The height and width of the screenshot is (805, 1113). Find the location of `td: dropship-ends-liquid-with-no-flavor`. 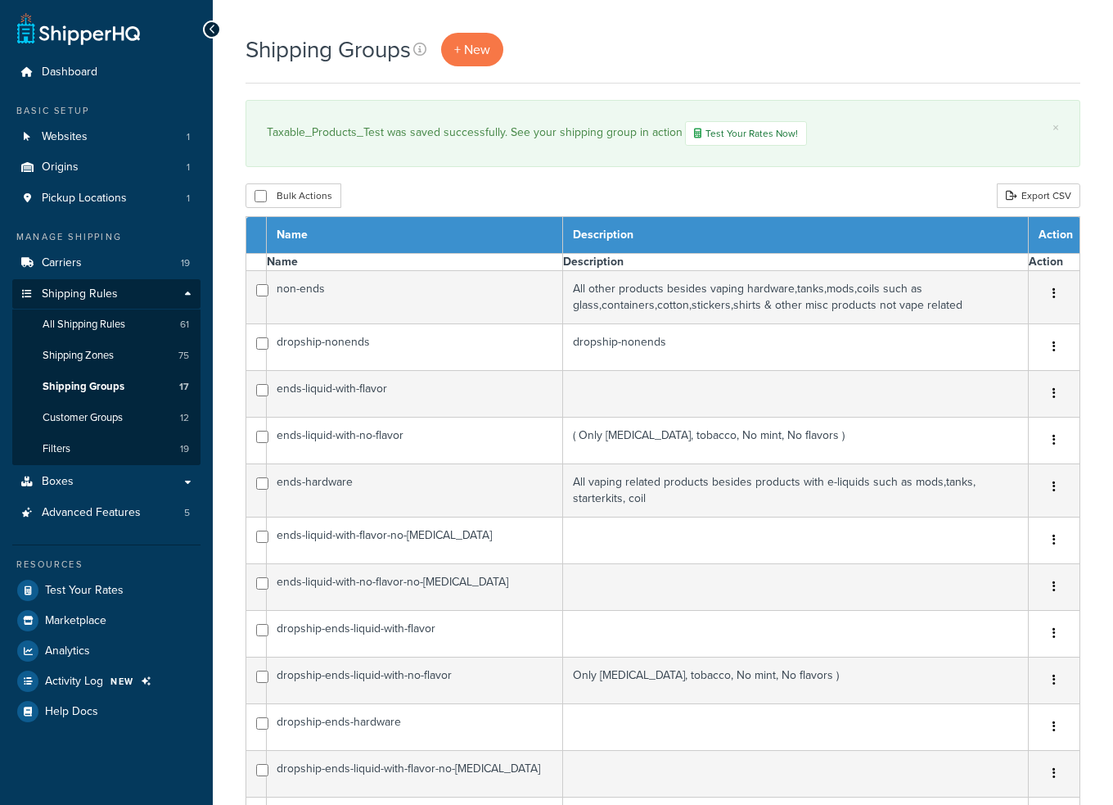

td: dropship-ends-liquid-with-no-flavor is located at coordinates (415, 680).